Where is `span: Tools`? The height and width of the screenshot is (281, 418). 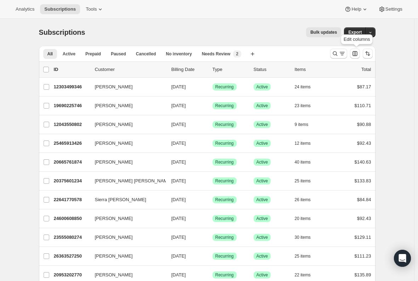 span: Tools is located at coordinates (91, 9).